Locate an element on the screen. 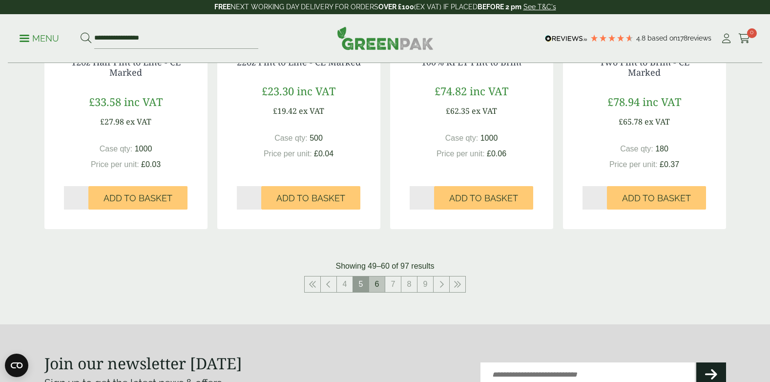 This screenshot has width=770, height=382. a: 9 is located at coordinates (425, 284).